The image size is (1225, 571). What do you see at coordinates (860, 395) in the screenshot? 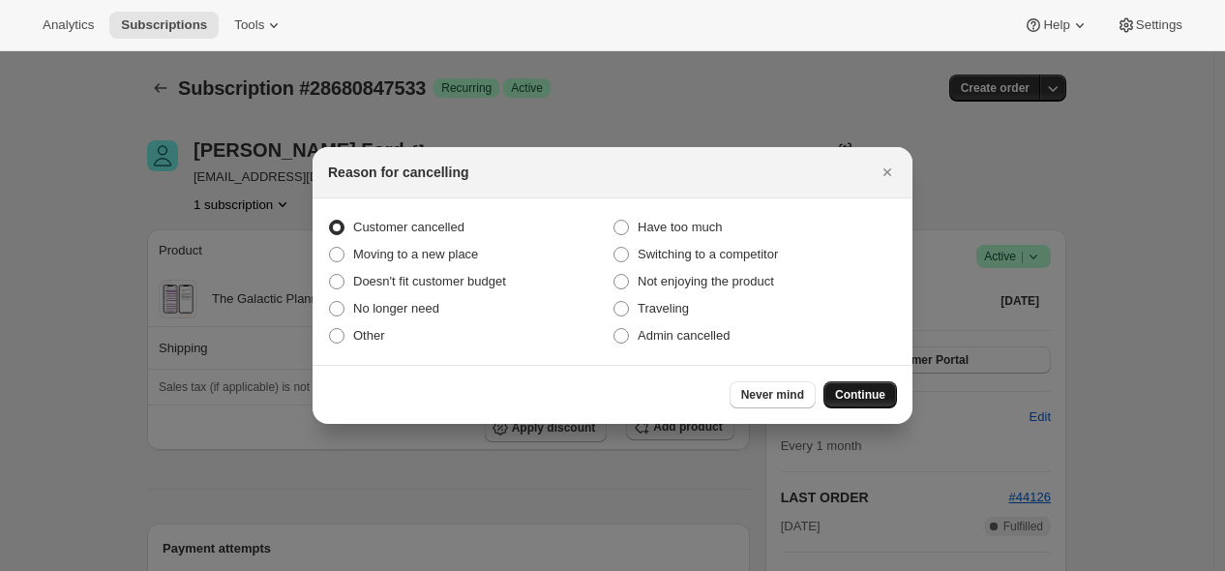
I see `span: Continue` at bounding box center [860, 395].